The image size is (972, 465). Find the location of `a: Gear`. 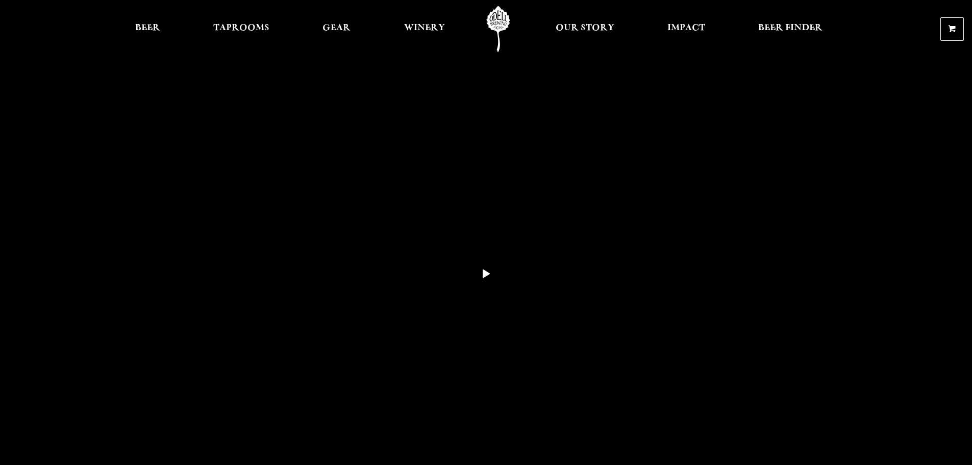

a: Gear is located at coordinates (336, 29).